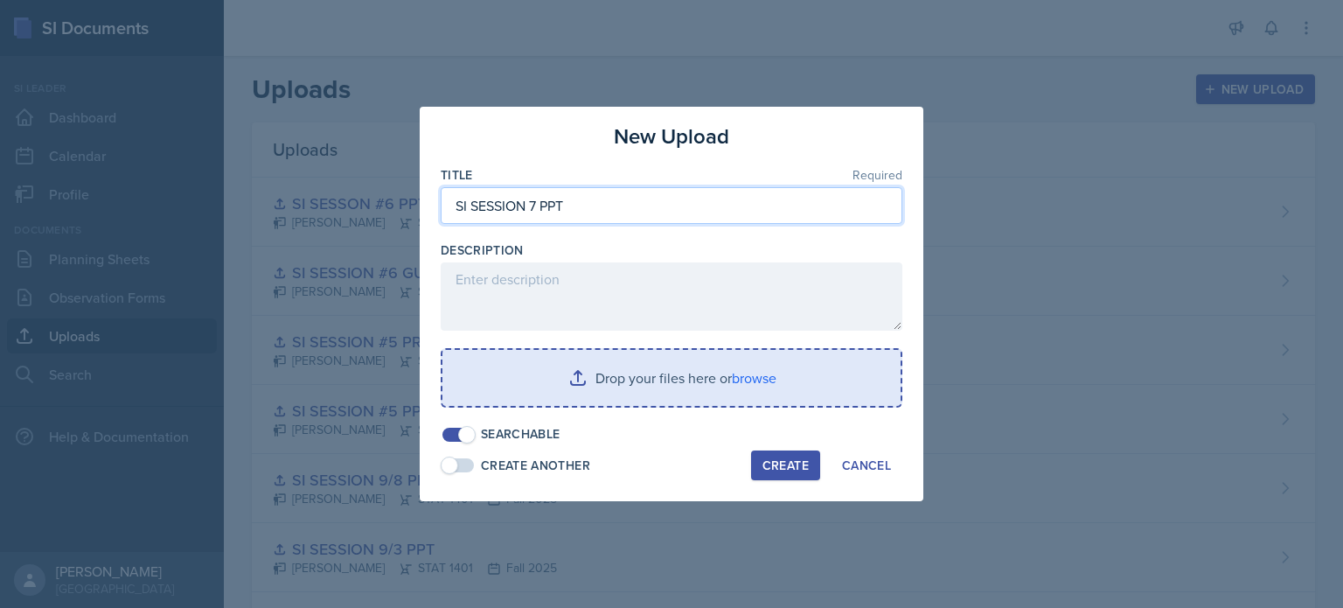 This screenshot has width=1343, height=608. Describe the element at coordinates (535, 465) in the screenshot. I see `div: Create Another` at that location.